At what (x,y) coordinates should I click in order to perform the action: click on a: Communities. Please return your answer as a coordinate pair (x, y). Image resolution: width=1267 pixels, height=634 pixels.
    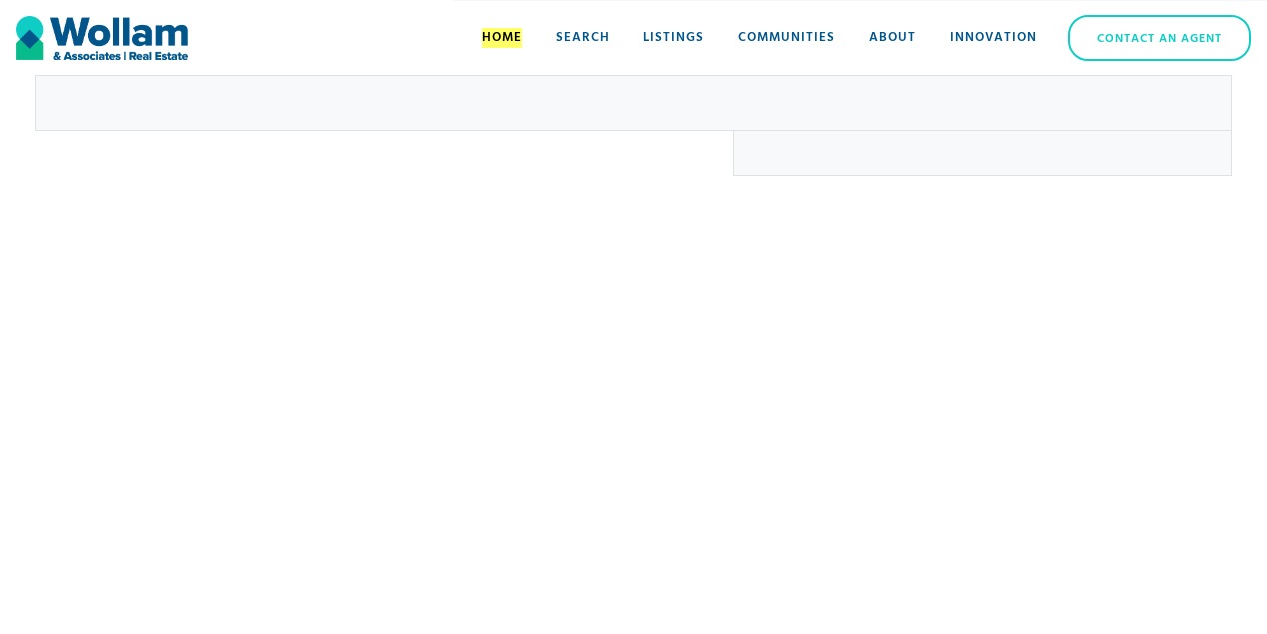
    Looking at the image, I should click on (786, 38).